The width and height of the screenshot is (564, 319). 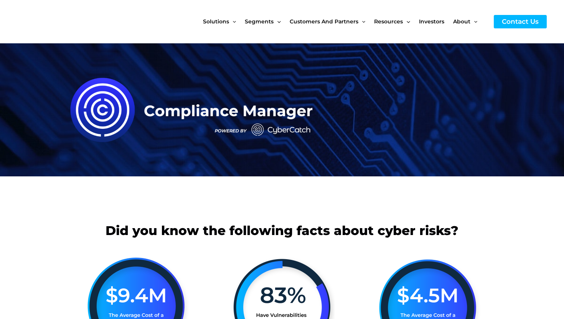 I want to click on span: About, so click(x=461, y=21).